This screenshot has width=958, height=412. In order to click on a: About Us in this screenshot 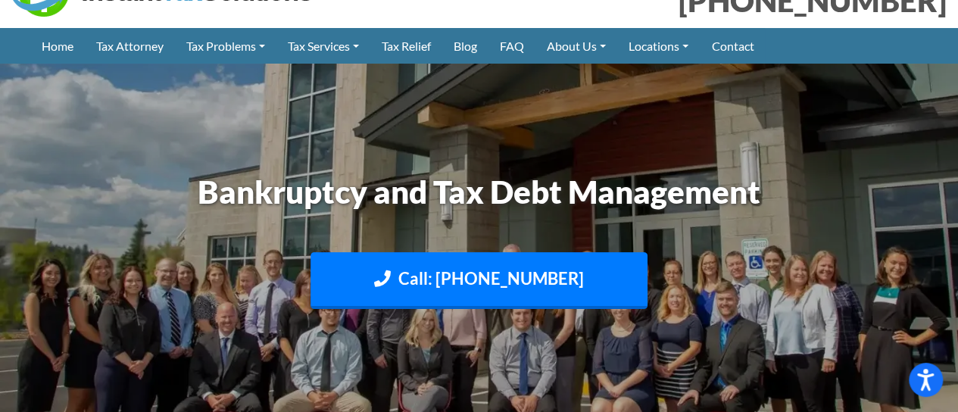, I will do `click(576, 45)`.